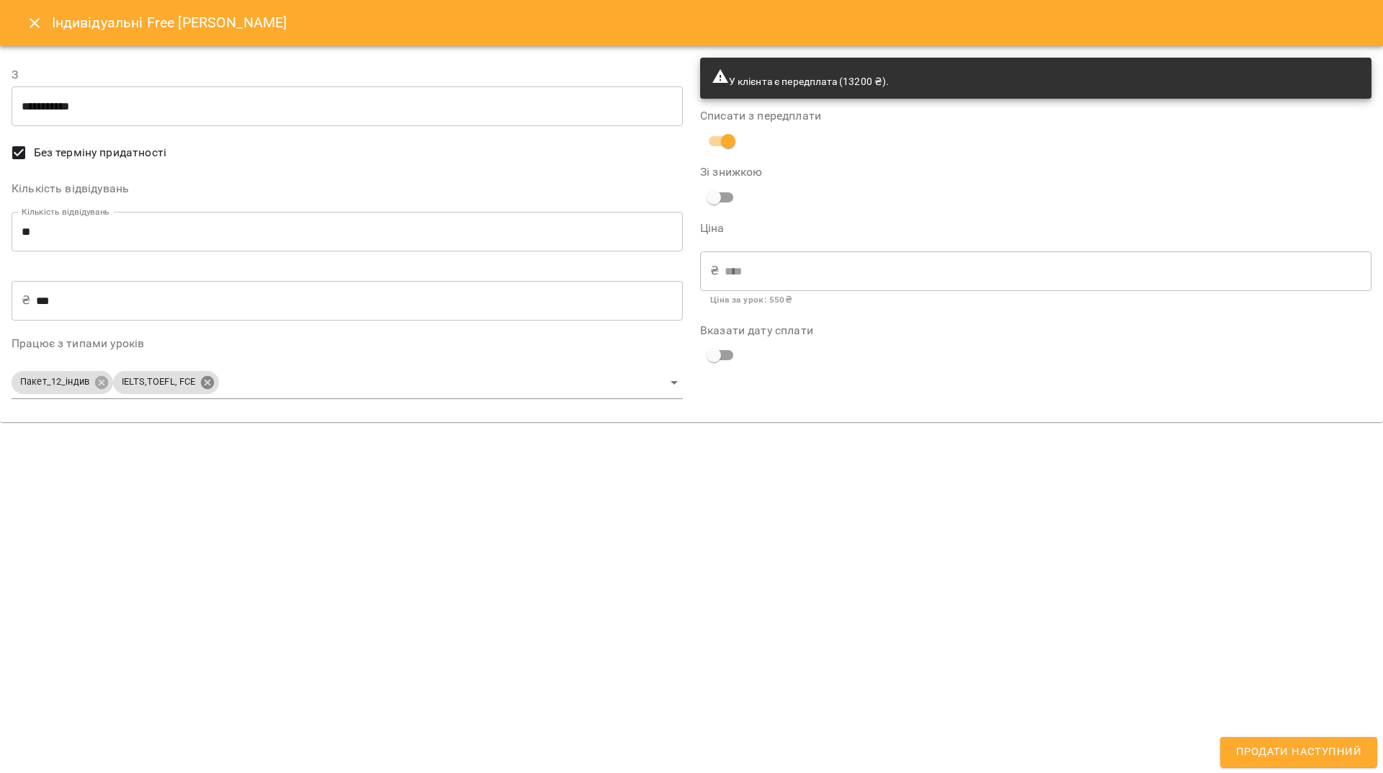 The width and height of the screenshot is (1383, 773). I want to click on label: Кількість відвідувань, so click(347, 189).